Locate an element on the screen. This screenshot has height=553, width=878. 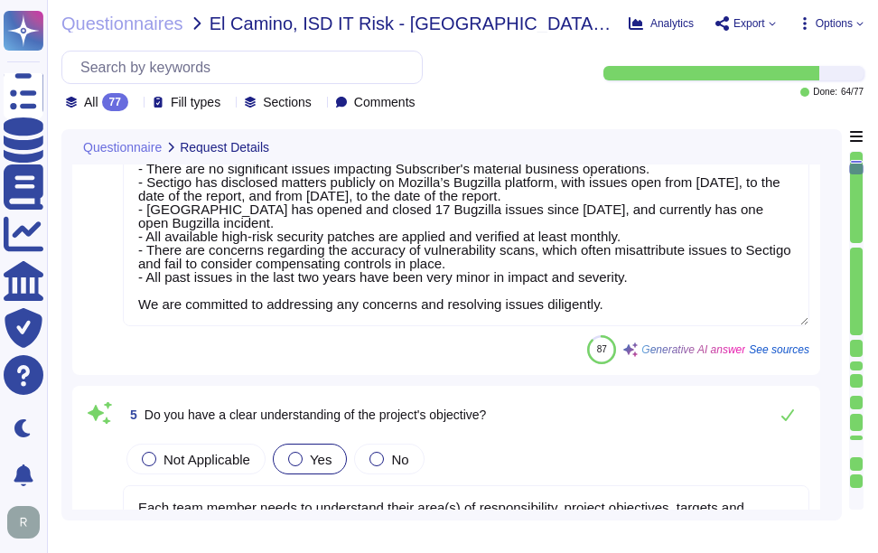
span: Do you have a clear understanding of the project's objective? is located at coordinates (315, 415).